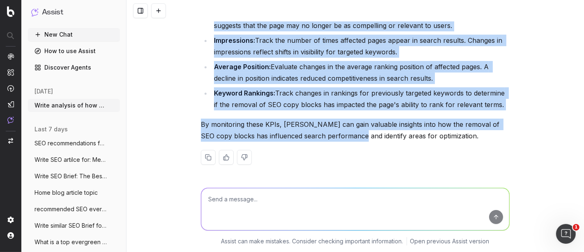  I want to click on button: What is a top evergreen SEO Fashion Blog, so click(74, 242).